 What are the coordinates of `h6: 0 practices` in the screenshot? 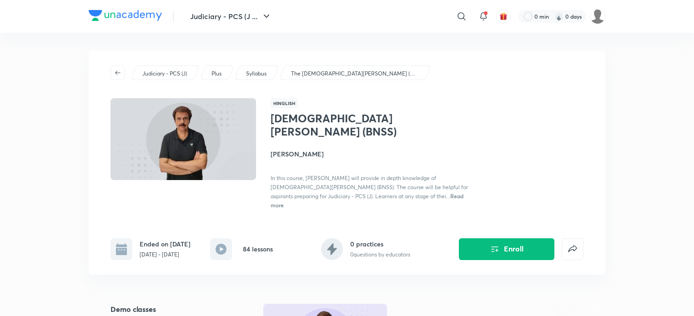 It's located at (380, 244).